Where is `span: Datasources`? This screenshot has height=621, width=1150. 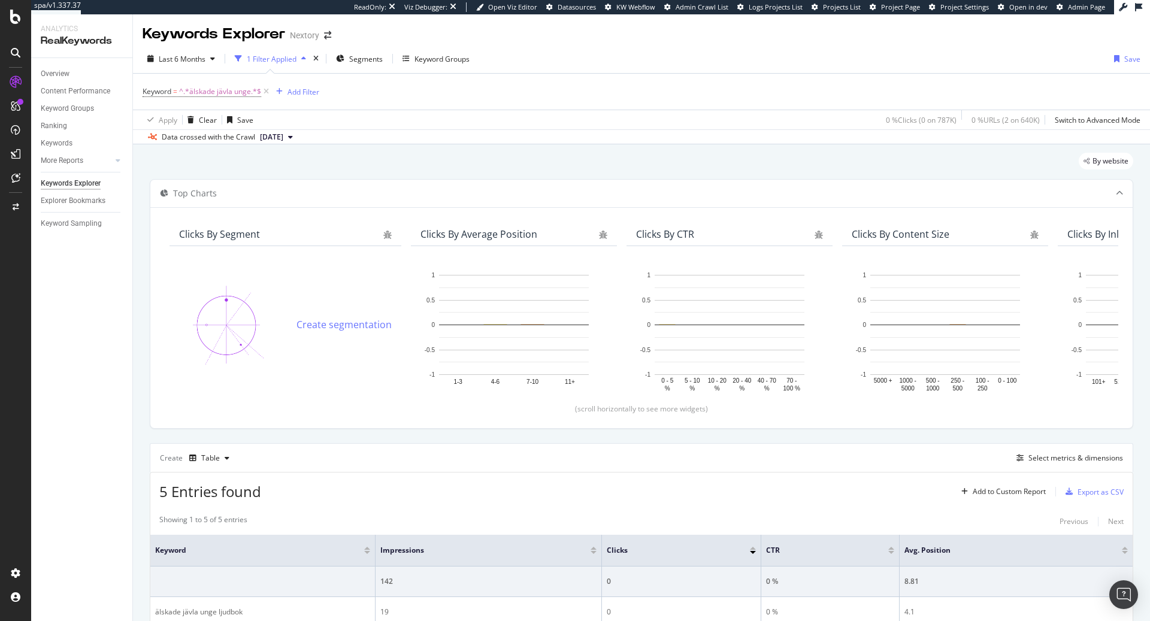
span: Datasources is located at coordinates (577, 7).